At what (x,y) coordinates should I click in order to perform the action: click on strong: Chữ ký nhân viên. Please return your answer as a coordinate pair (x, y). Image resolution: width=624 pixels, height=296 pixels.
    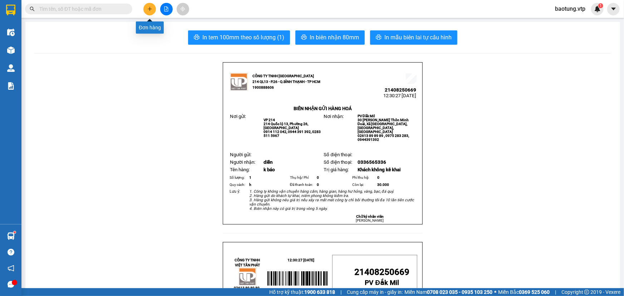
    Looking at the image, I should click on (370, 216).